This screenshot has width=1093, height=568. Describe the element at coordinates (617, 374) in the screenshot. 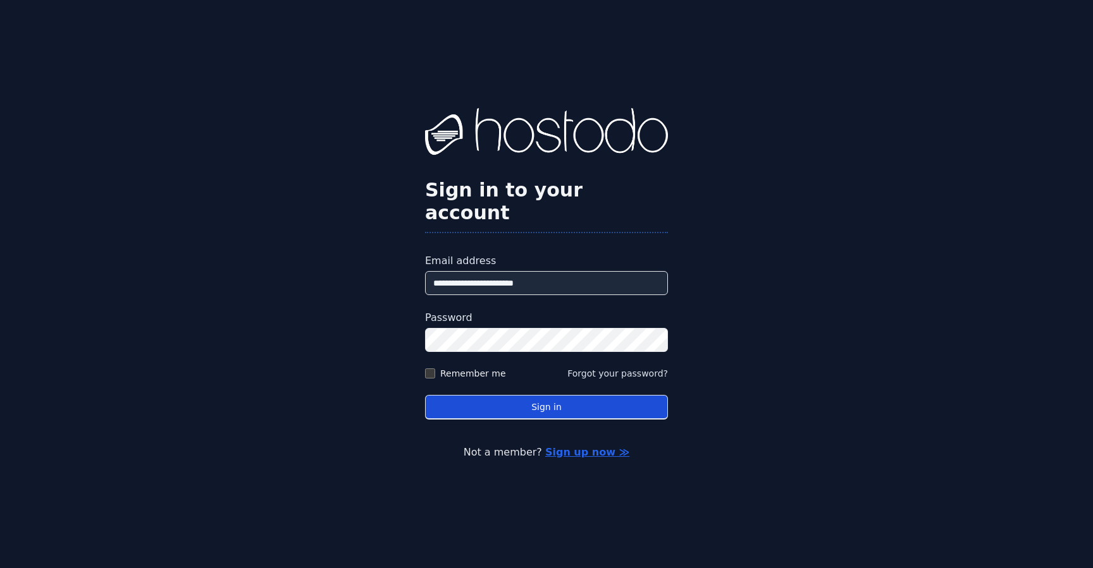

I see `button: Forgot your password?` at that location.